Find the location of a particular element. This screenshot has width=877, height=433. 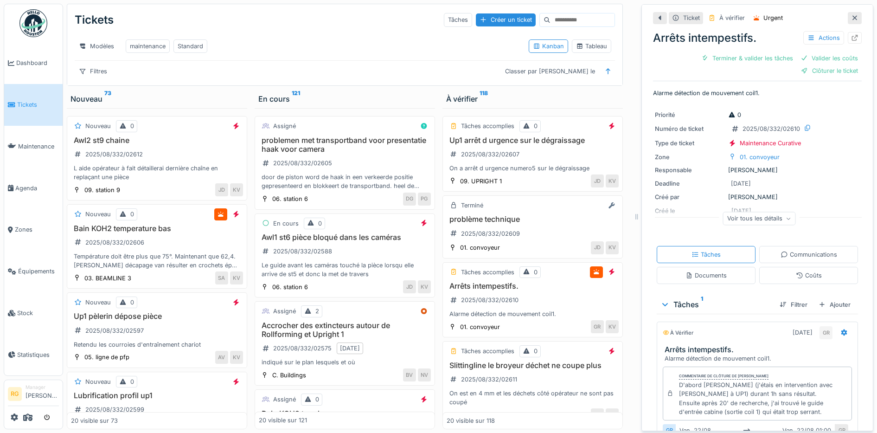

div: Arrêts intempestifs. is located at coordinates (758, 38).